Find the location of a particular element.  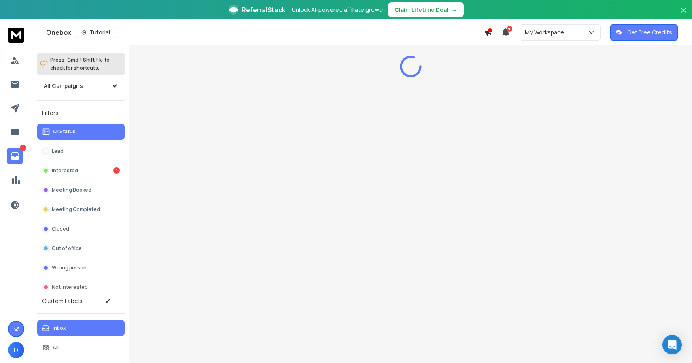

div: Open Intercom Messenger is located at coordinates (672, 344).